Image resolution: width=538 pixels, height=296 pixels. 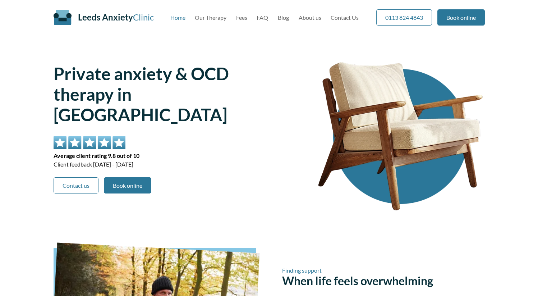 What do you see at coordinates (211, 17) in the screenshot?
I see `a: Our Therapy` at bounding box center [211, 17].